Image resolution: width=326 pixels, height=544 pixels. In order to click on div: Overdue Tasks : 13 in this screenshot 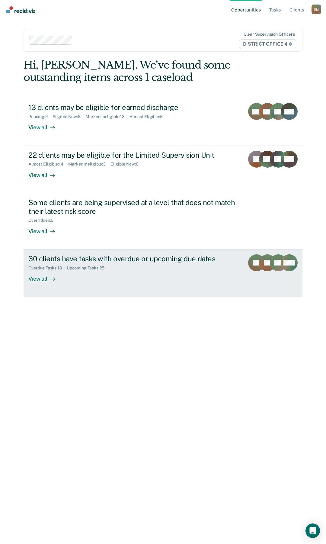, I will do `click(47, 268)`.